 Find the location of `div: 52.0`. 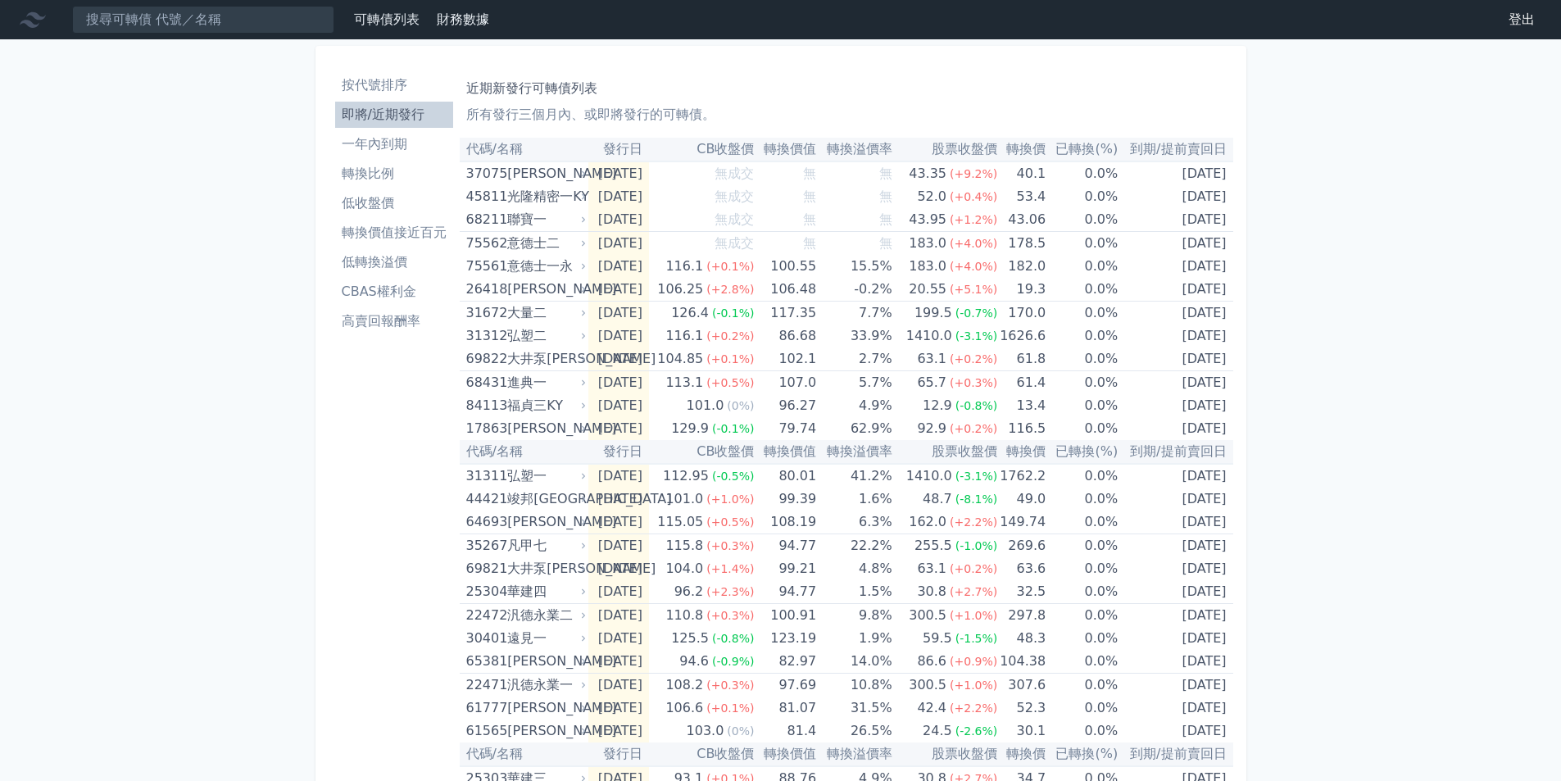

div: 52.0 is located at coordinates (932, 197).